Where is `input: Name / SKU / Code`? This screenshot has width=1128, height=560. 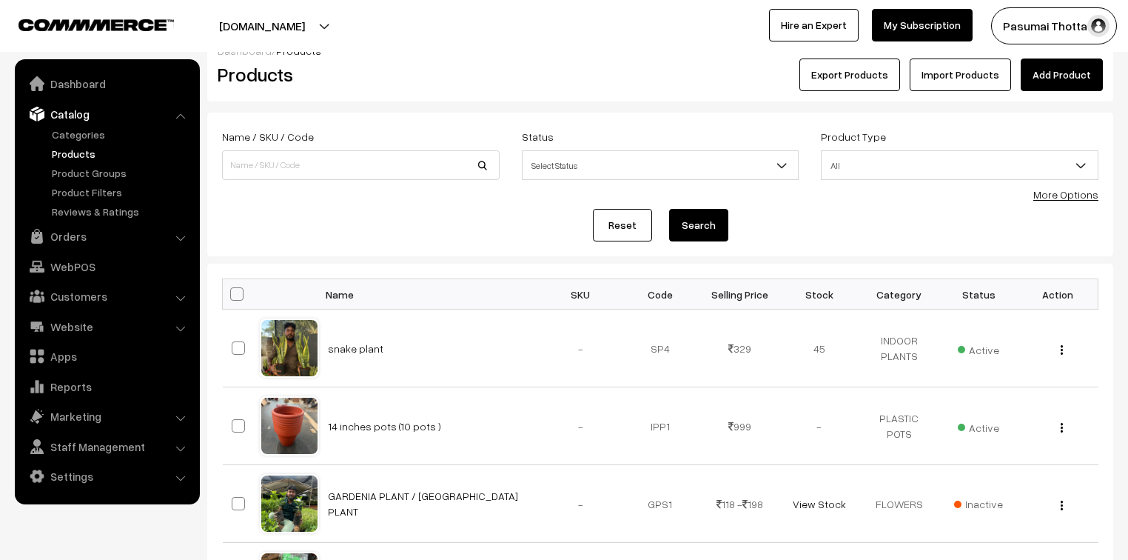 input: Name / SKU / Code is located at coordinates (361, 165).